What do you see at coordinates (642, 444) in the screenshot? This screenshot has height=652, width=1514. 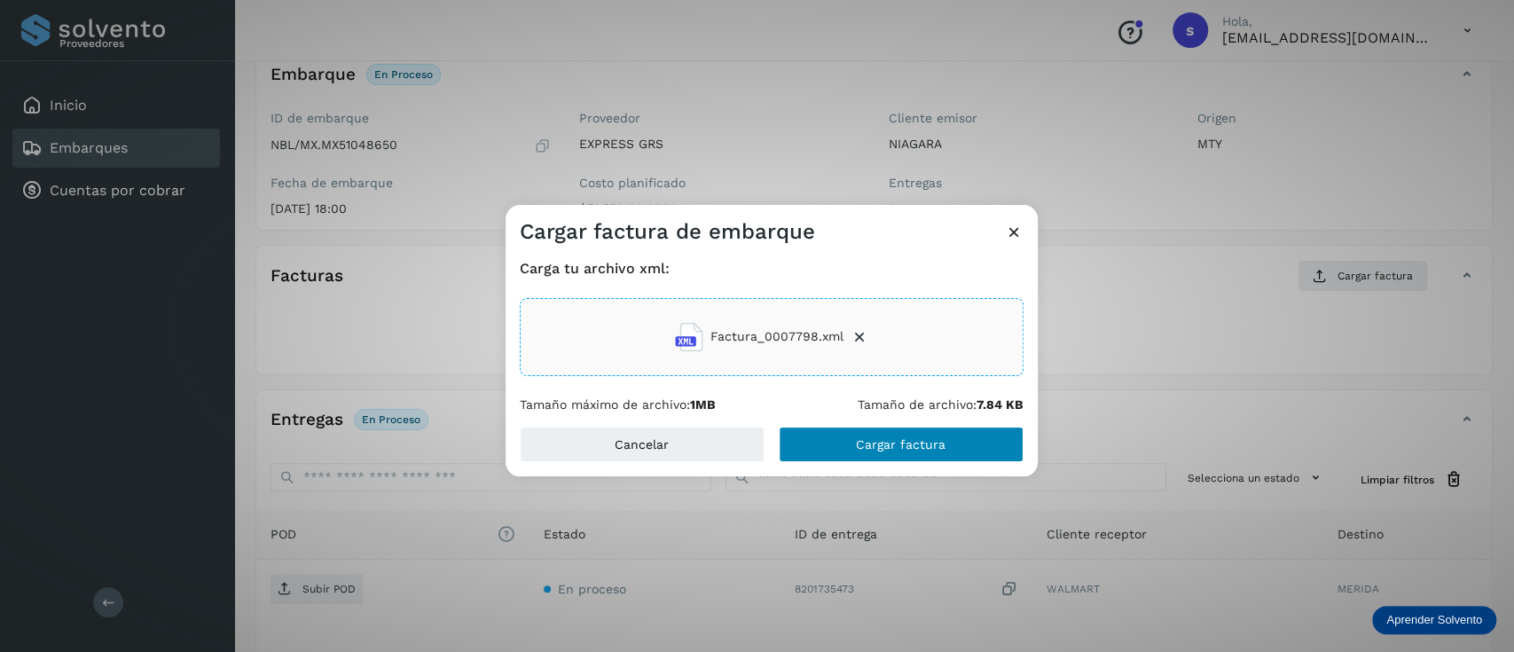 I see `button: Cancelar` at bounding box center [642, 444].